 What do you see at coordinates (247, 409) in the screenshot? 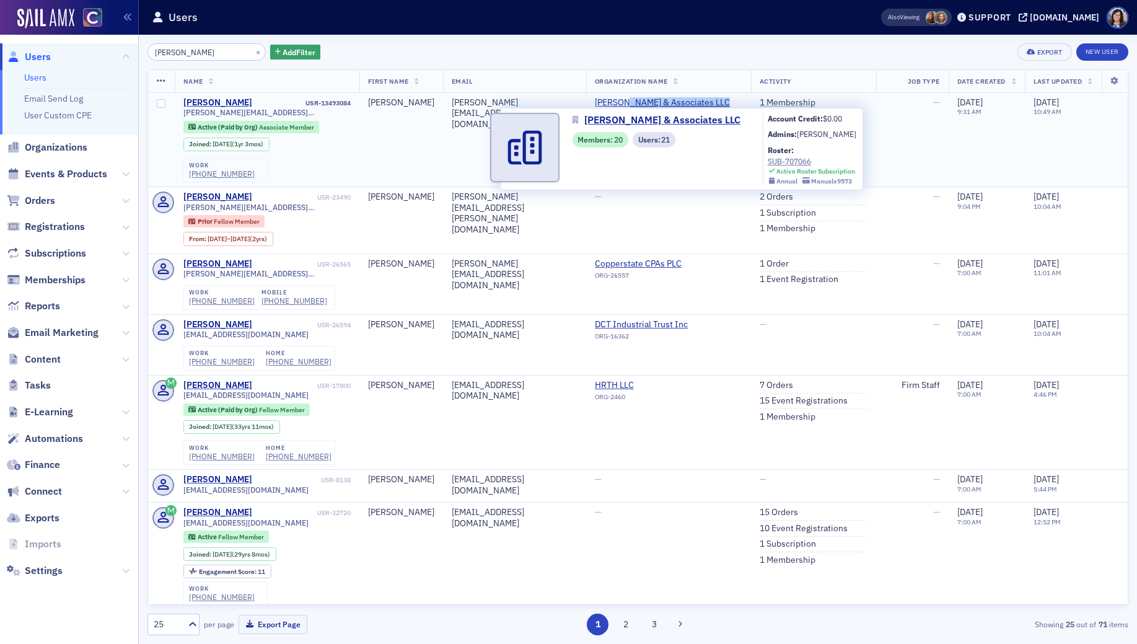
I see `div: Active (Paid by Org): Active (Paid by Org): Fellow Member` at bounding box center [247, 409].